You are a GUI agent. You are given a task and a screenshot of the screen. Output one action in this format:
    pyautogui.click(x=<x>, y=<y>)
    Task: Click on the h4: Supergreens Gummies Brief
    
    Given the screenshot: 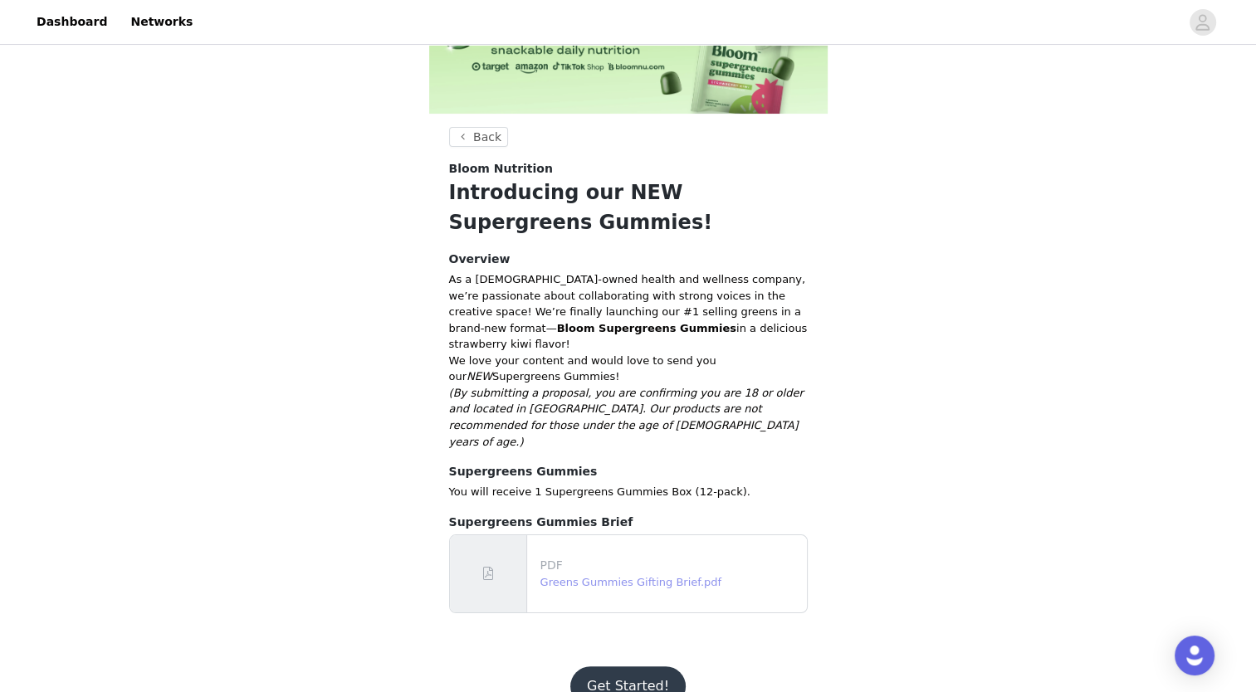 What is the action you would take?
    pyautogui.click(x=628, y=522)
    